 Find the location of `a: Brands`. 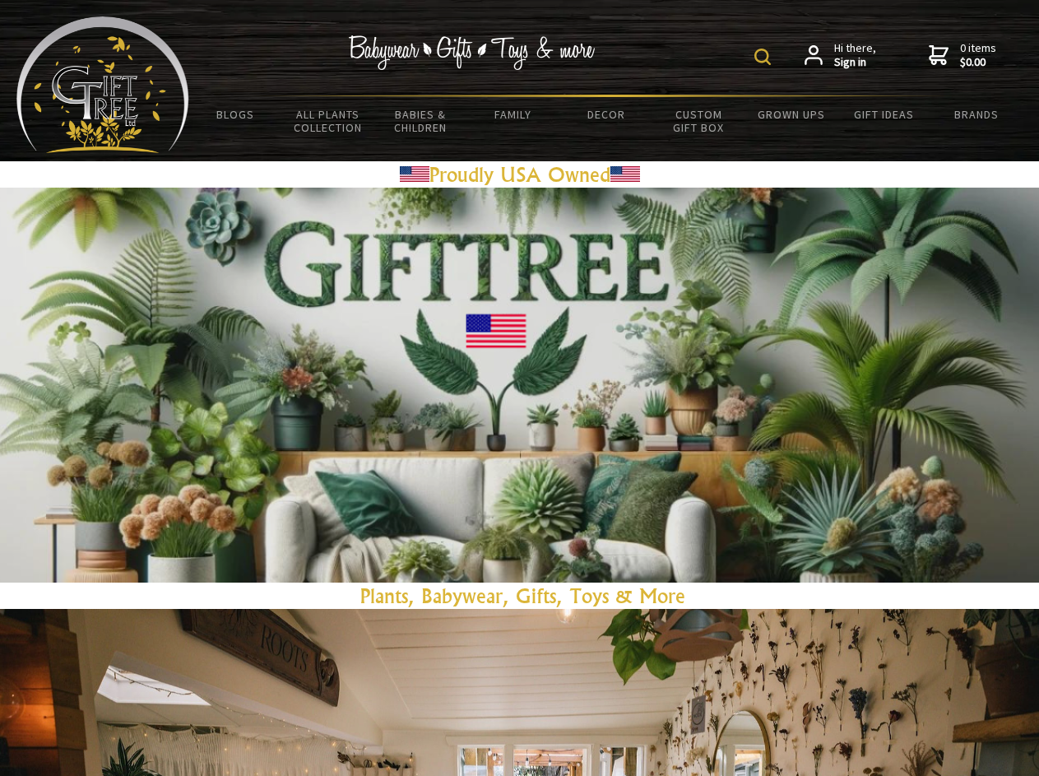

a: Brands is located at coordinates (977, 114).